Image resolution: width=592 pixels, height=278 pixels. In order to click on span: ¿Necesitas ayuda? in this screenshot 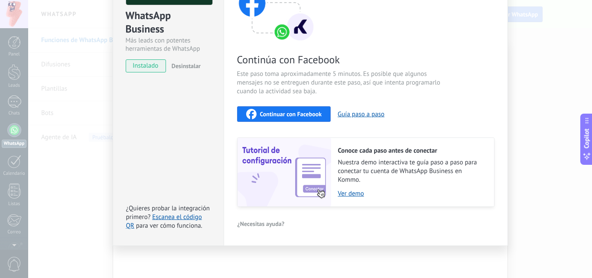, I will do `click(261, 224)`.